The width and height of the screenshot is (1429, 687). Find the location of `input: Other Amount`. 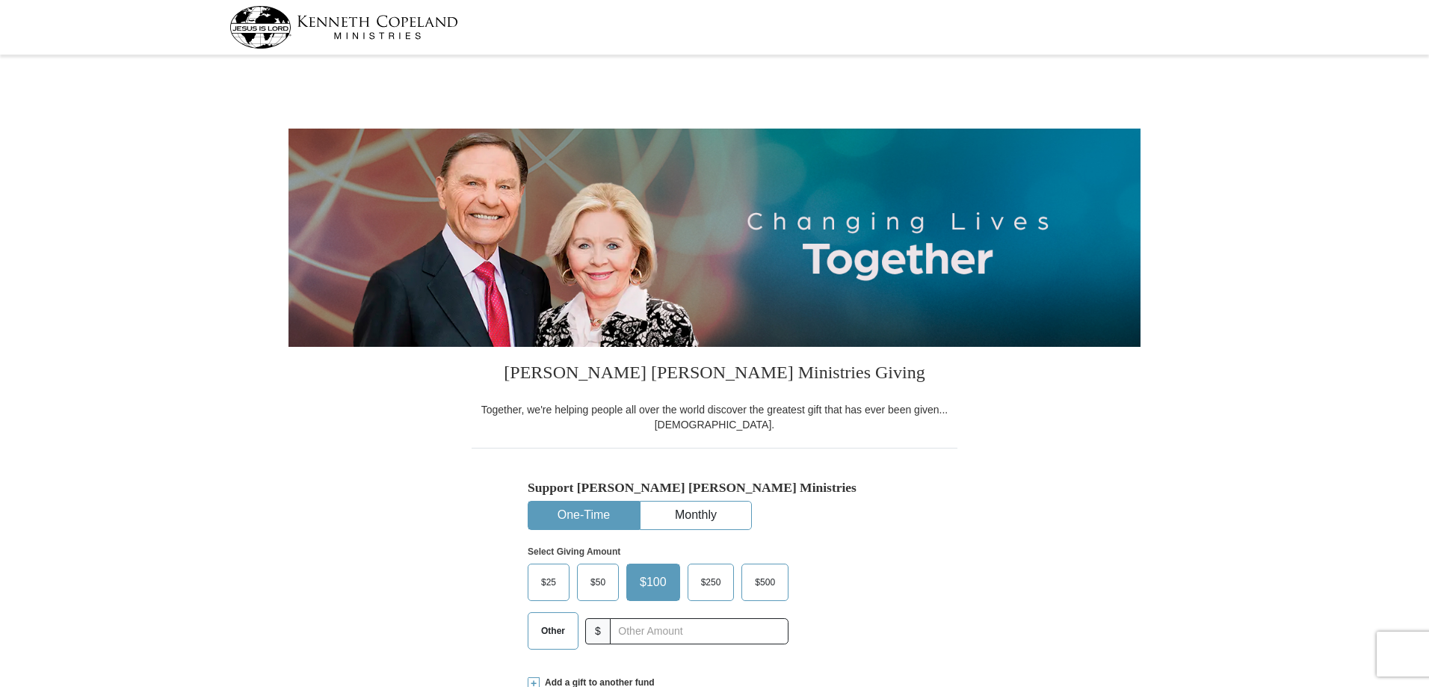

input: Other Amount is located at coordinates (699, 631).